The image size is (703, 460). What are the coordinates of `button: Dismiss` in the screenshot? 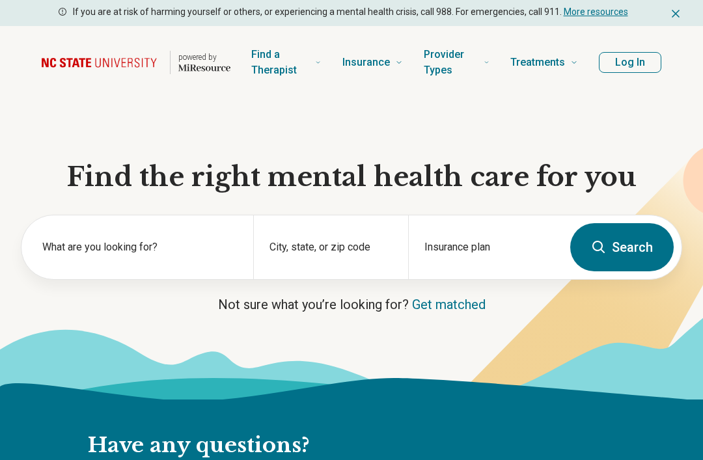 It's located at (676, 13).